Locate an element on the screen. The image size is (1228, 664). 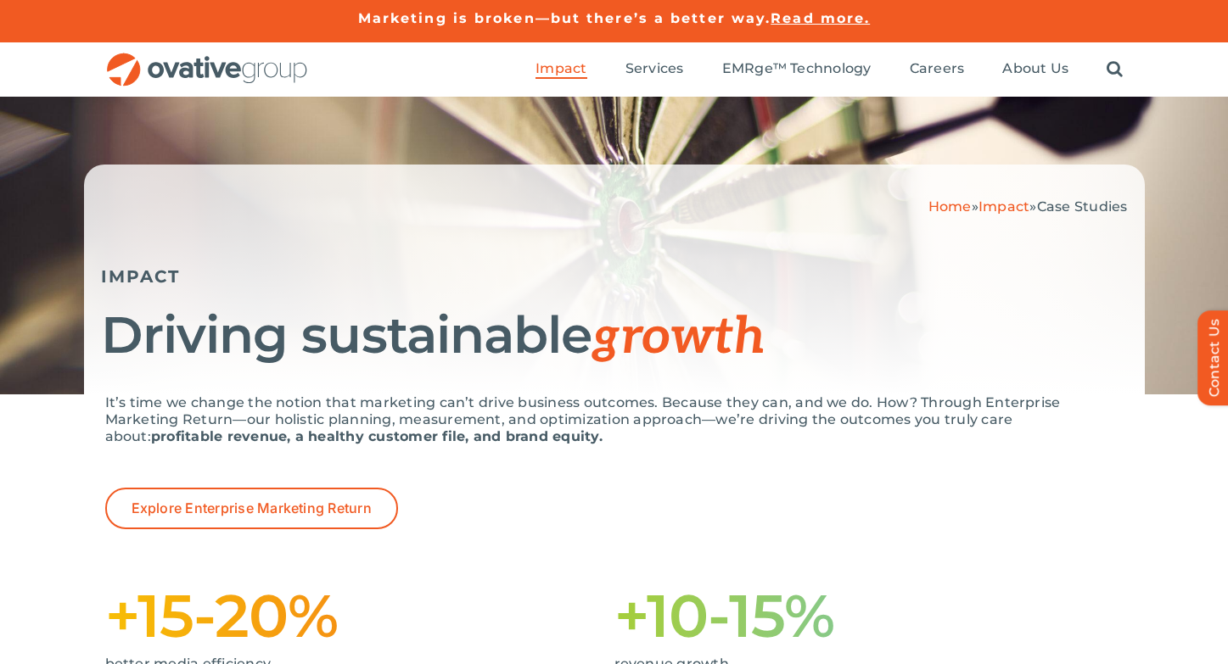
span: Case Studies is located at coordinates (1082, 206).